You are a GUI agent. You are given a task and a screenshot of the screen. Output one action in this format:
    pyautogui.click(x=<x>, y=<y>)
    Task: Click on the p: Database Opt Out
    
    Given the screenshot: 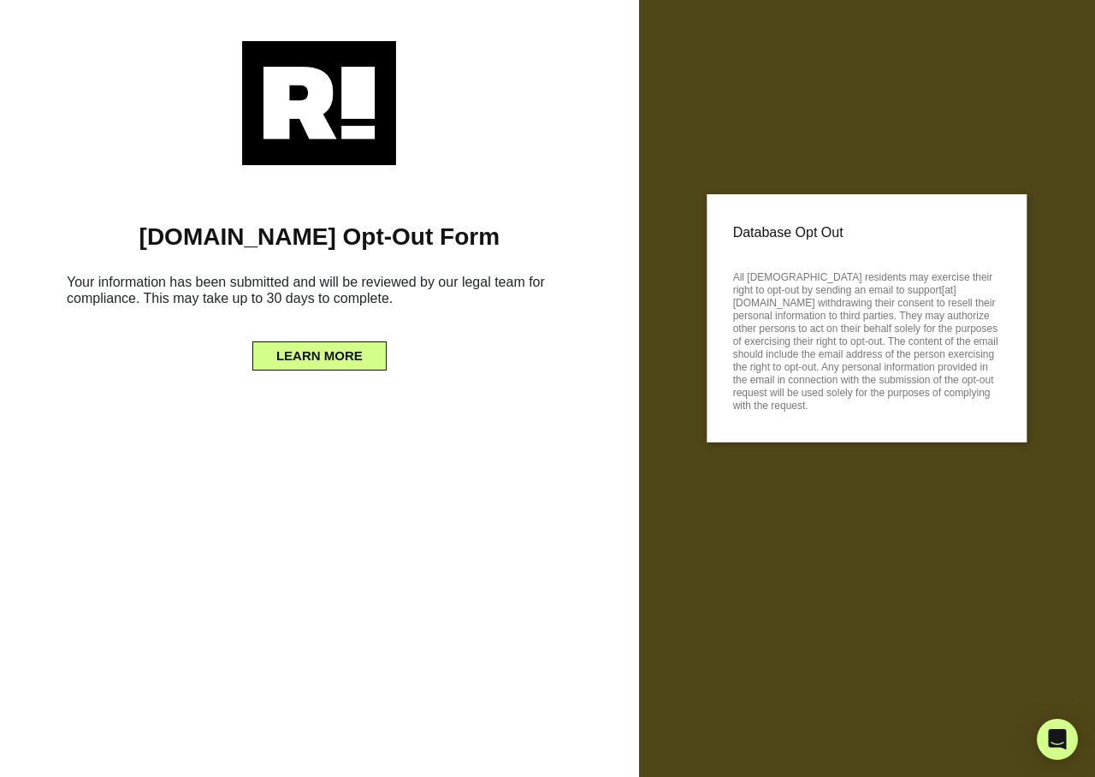 What is the action you would take?
    pyautogui.click(x=867, y=233)
    